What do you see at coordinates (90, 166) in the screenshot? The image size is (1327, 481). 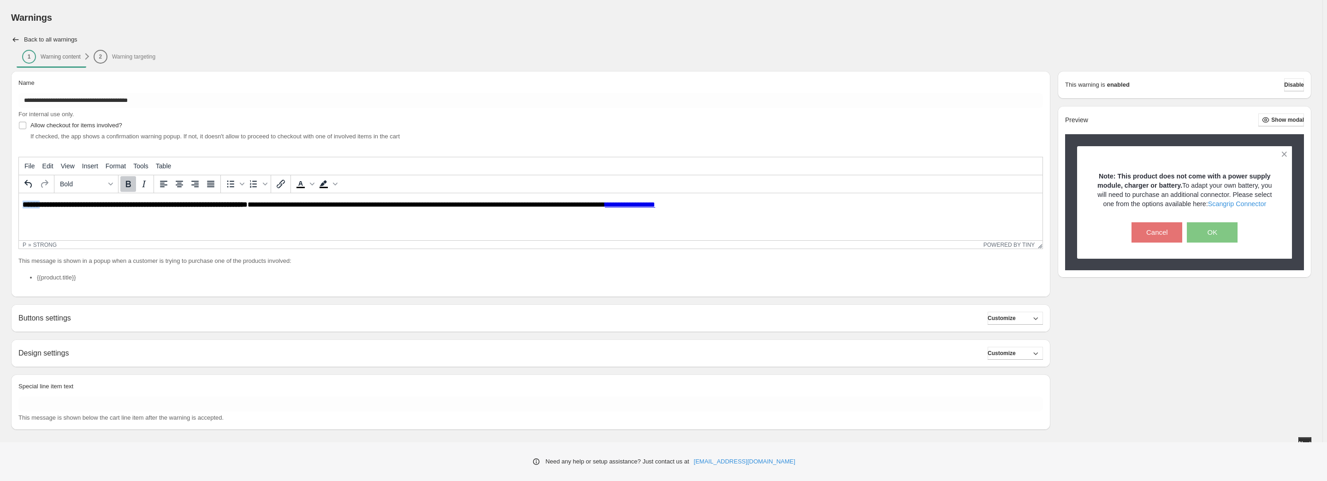 I see `span: Insert` at bounding box center [90, 166].